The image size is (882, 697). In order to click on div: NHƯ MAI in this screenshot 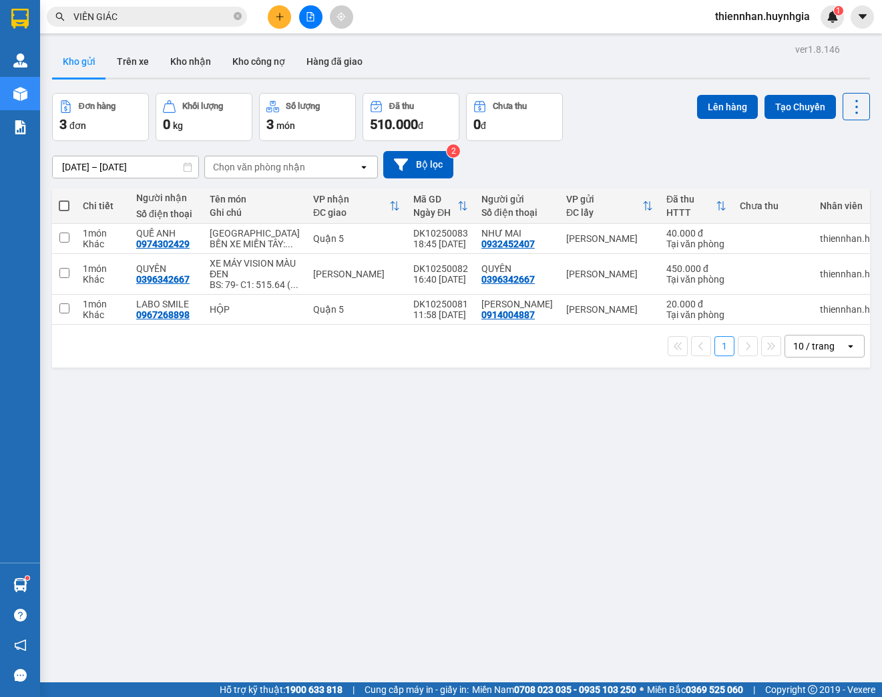, I will do `click(517, 233)`.